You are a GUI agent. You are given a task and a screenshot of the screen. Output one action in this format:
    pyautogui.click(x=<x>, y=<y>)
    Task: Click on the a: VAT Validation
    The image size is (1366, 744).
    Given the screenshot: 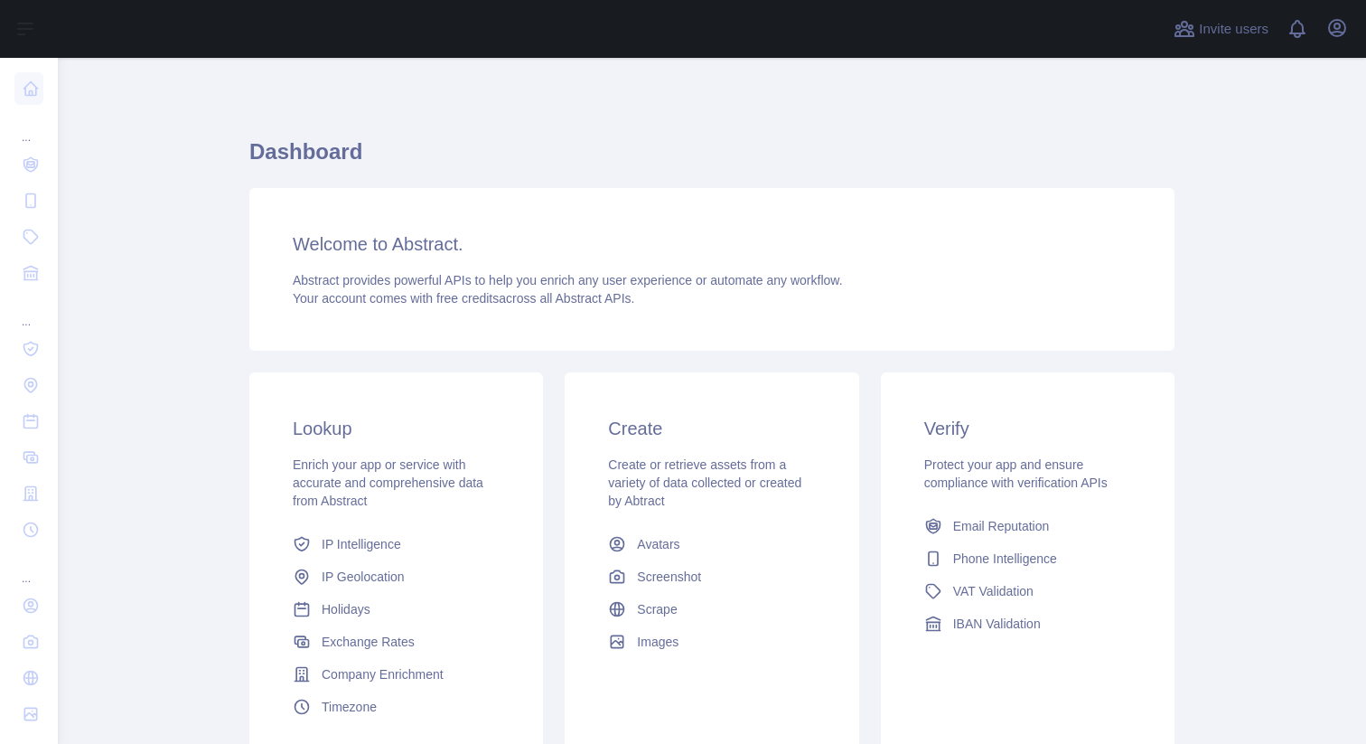 What is the action you would take?
    pyautogui.click(x=1027, y=591)
    